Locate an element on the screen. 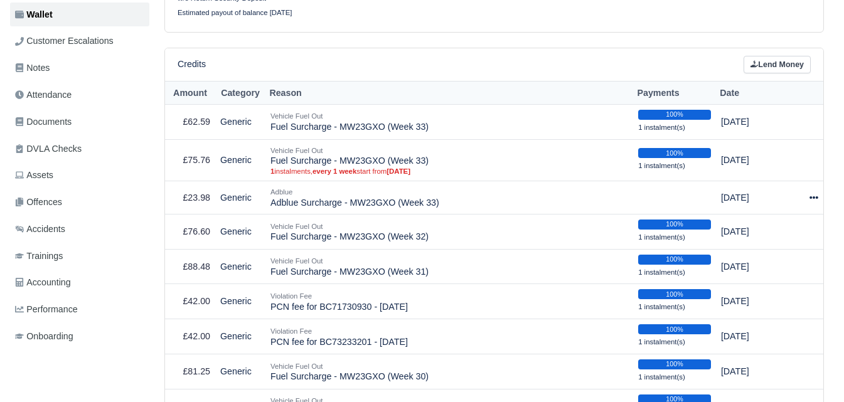 This screenshot has width=844, height=402. th: Amount is located at coordinates (190, 93).